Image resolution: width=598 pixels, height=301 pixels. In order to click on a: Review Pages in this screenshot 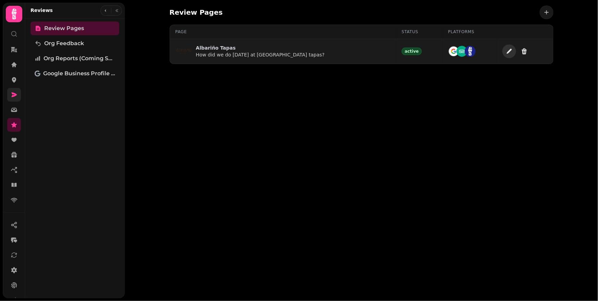, I will do `click(75, 28)`.